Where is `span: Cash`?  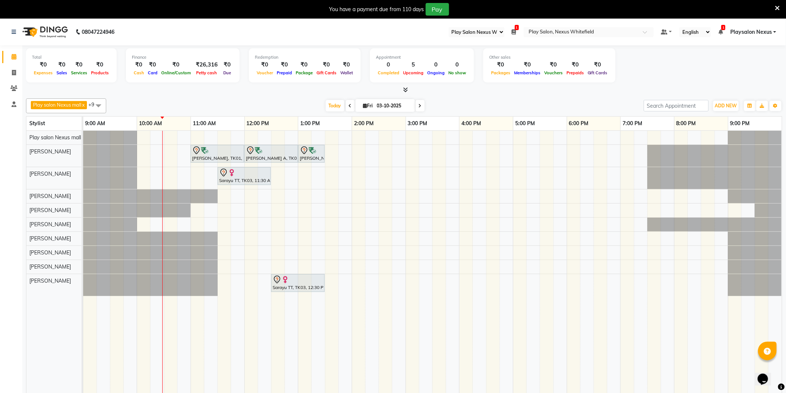 span: Cash is located at coordinates (139, 73).